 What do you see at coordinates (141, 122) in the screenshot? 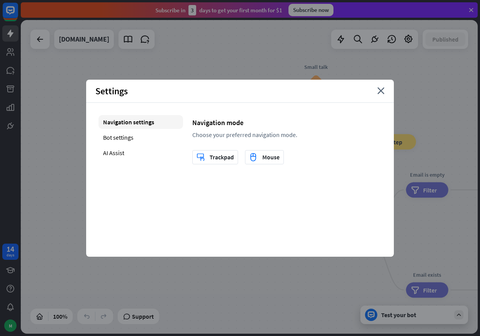
I see `div: Navigation settings` at bounding box center [141, 122].